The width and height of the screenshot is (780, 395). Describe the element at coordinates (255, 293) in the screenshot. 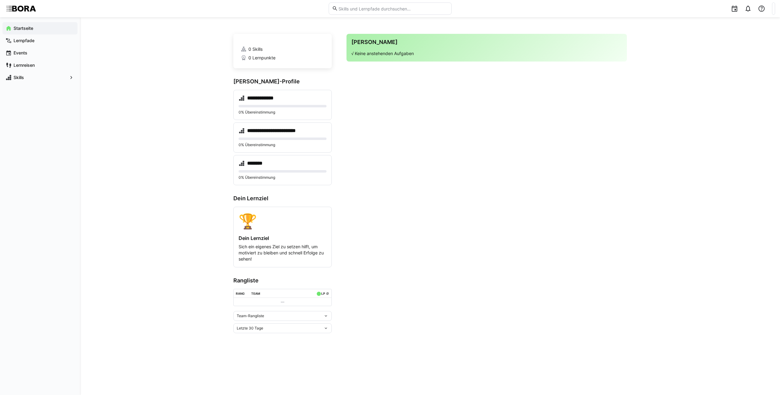

I see `div: Team` at that location.